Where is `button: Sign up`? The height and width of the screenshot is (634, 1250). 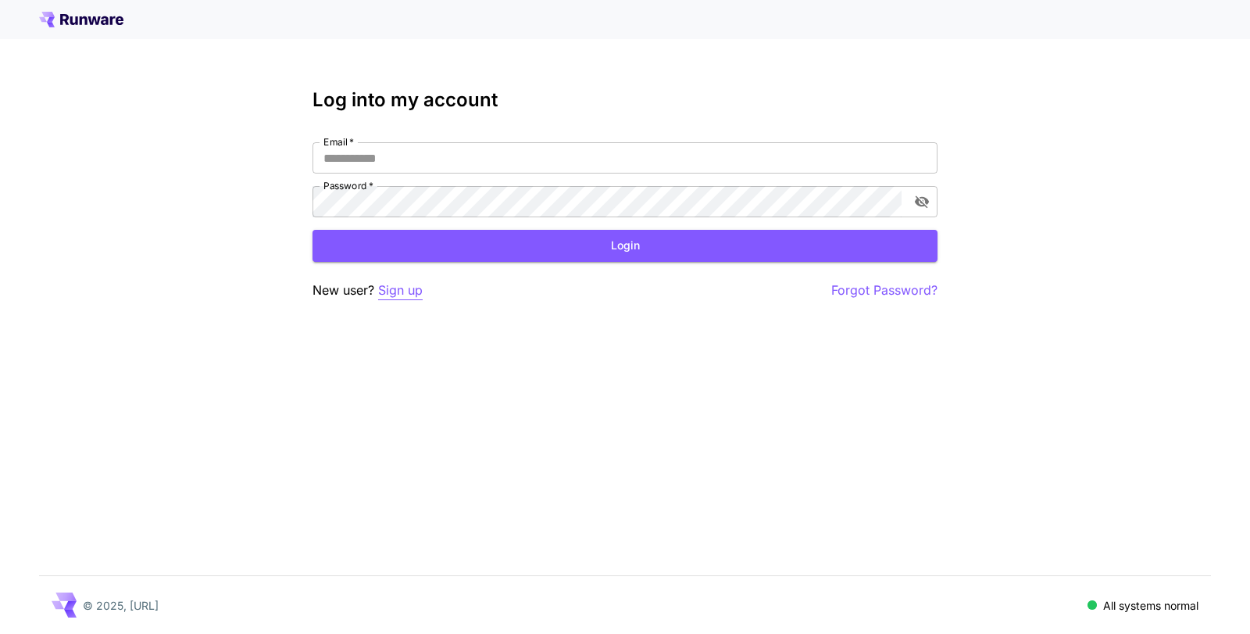 button: Sign up is located at coordinates (400, 290).